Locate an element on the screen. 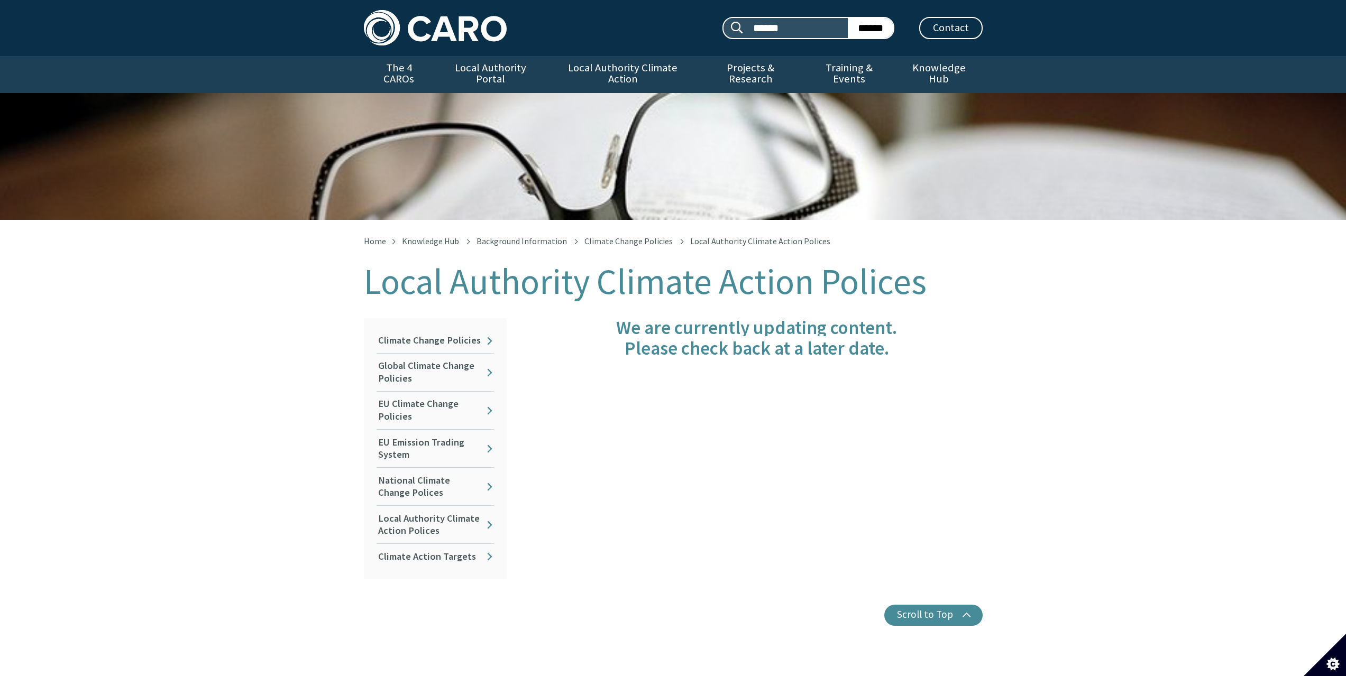 This screenshot has height=676, width=1346. a: Home is located at coordinates (375, 241).